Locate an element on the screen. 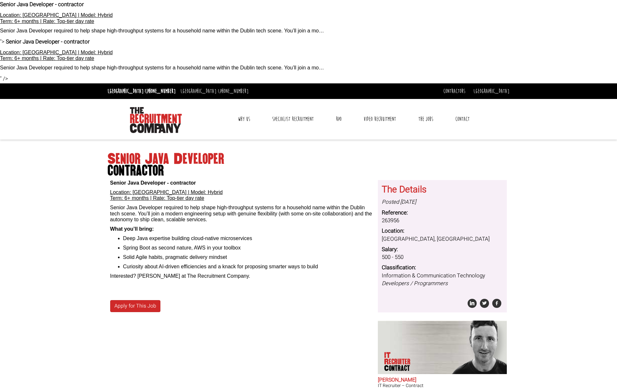  dd: 500 - 550 is located at coordinates (443, 257).